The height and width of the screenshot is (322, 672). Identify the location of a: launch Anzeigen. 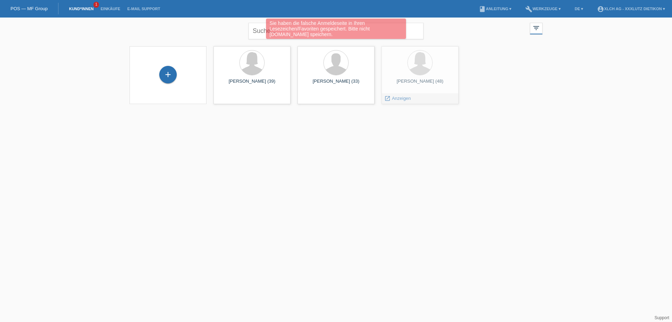
(397, 98).